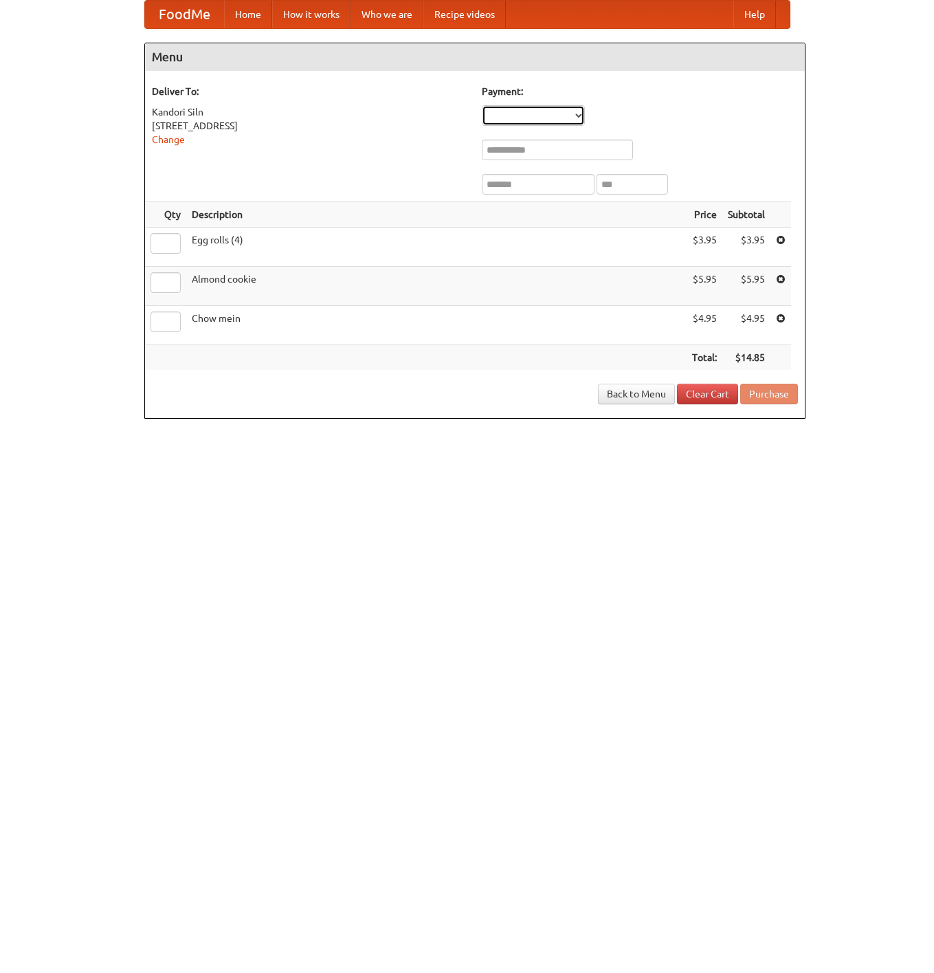  Describe the element at coordinates (705, 214) in the screenshot. I see `th: Price` at that location.